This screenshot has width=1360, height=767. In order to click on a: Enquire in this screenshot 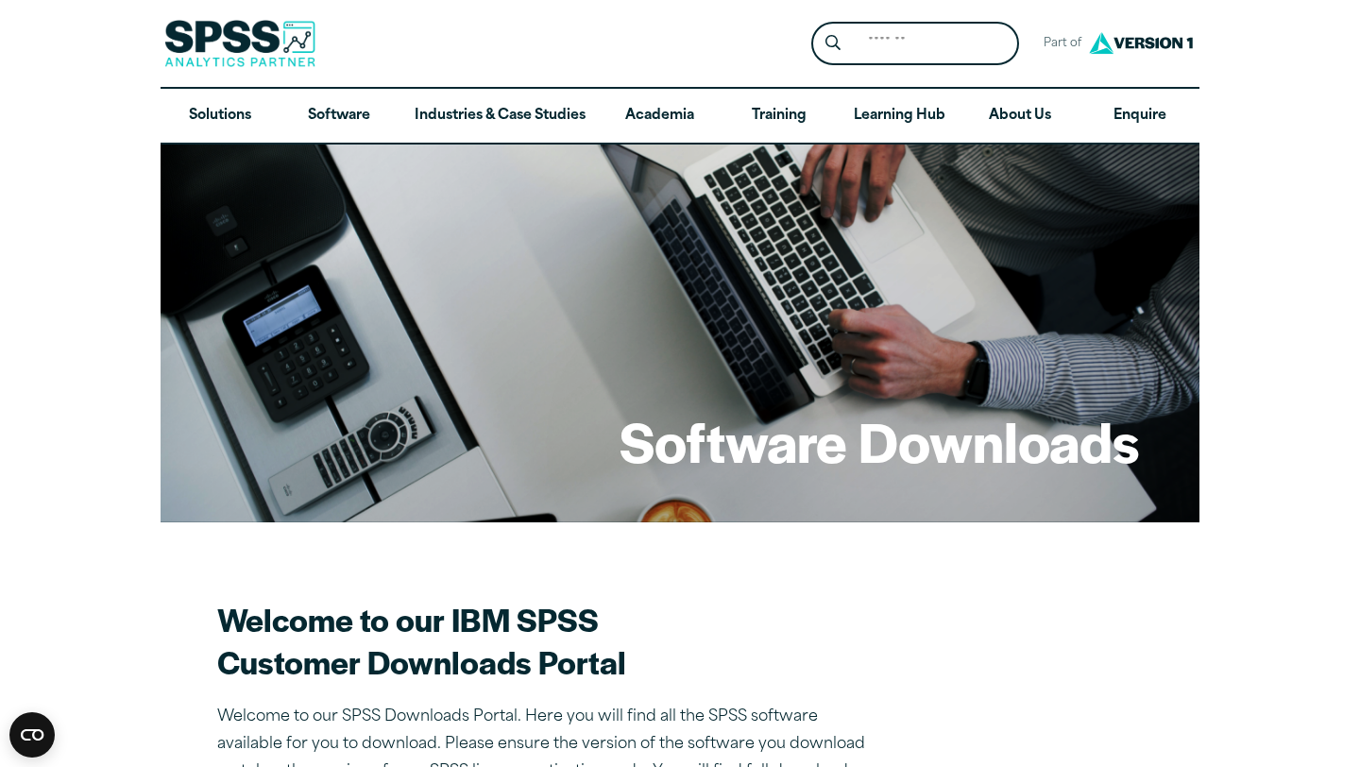, I will do `click(1140, 116)`.